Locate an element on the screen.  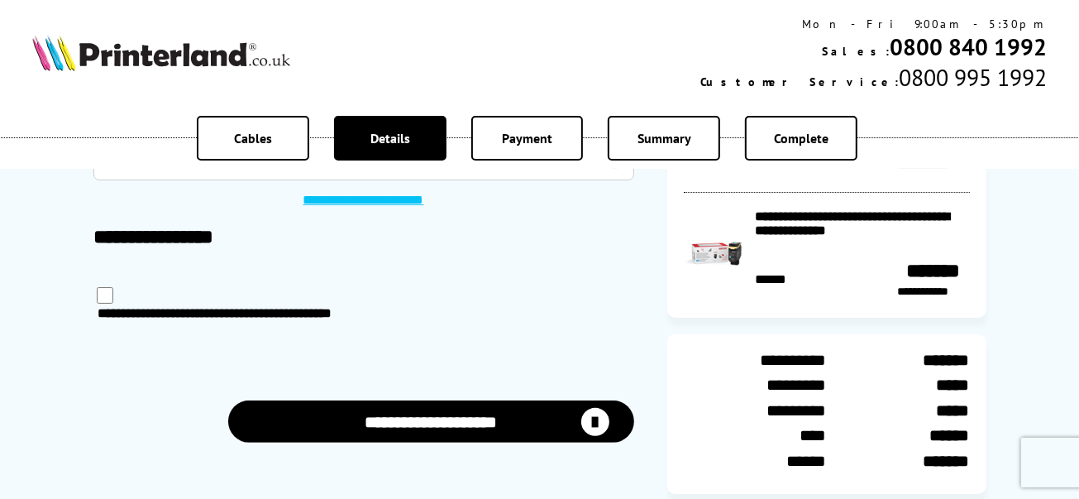
div: Mon - Fri 9:00am - 5:30pm is located at coordinates (873, 24).